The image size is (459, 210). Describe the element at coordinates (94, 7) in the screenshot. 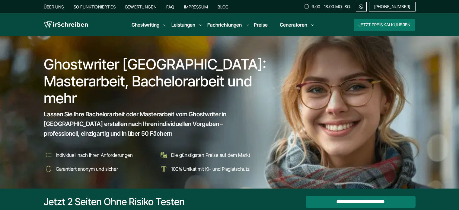

I see `a: So funktioniert es` at that location.